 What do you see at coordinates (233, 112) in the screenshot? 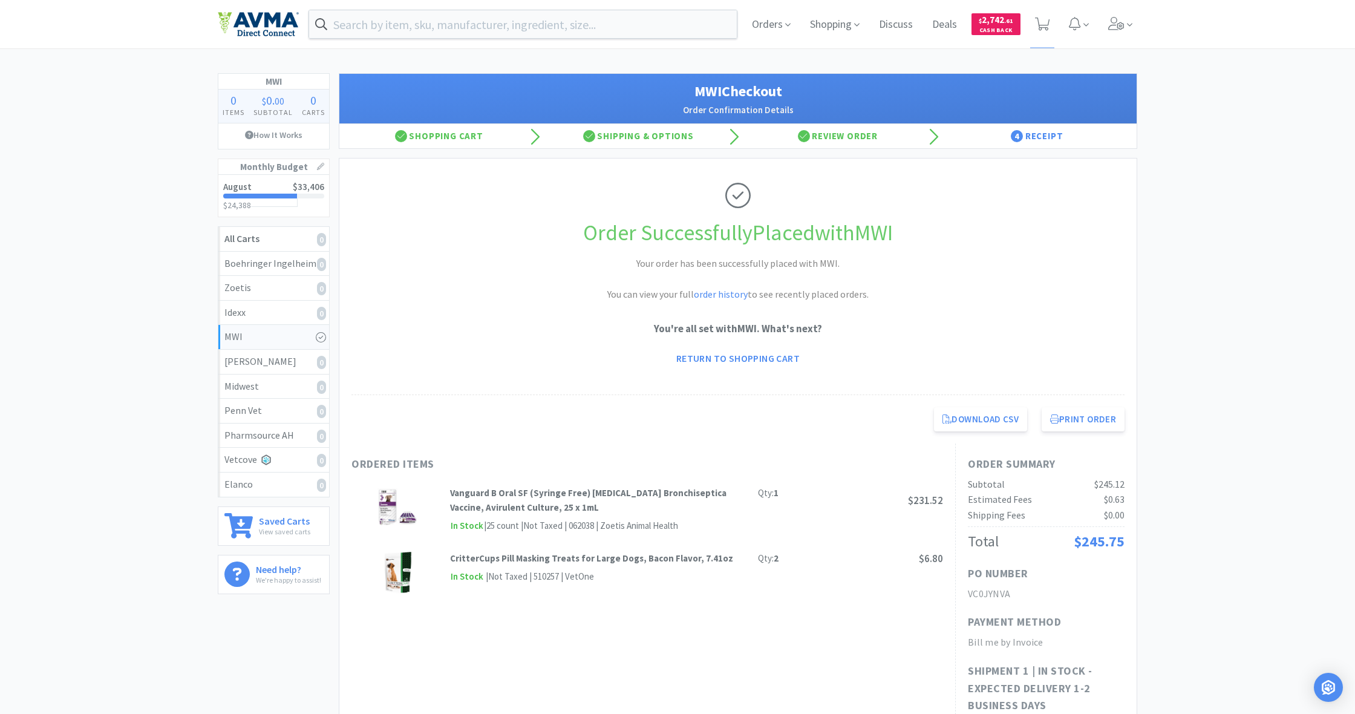
I see `h4: Items` at bounding box center [233, 112].